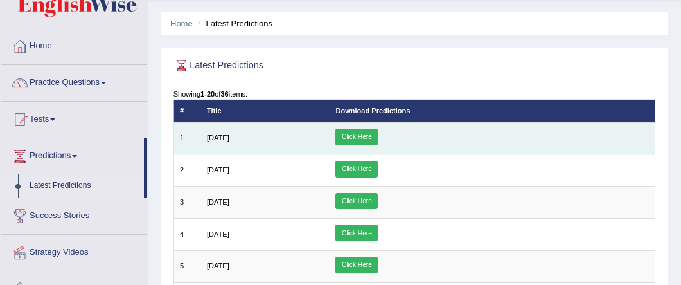 The image size is (681, 285). What do you see at coordinates (187, 266) in the screenshot?
I see `td: 5` at bounding box center [187, 266].